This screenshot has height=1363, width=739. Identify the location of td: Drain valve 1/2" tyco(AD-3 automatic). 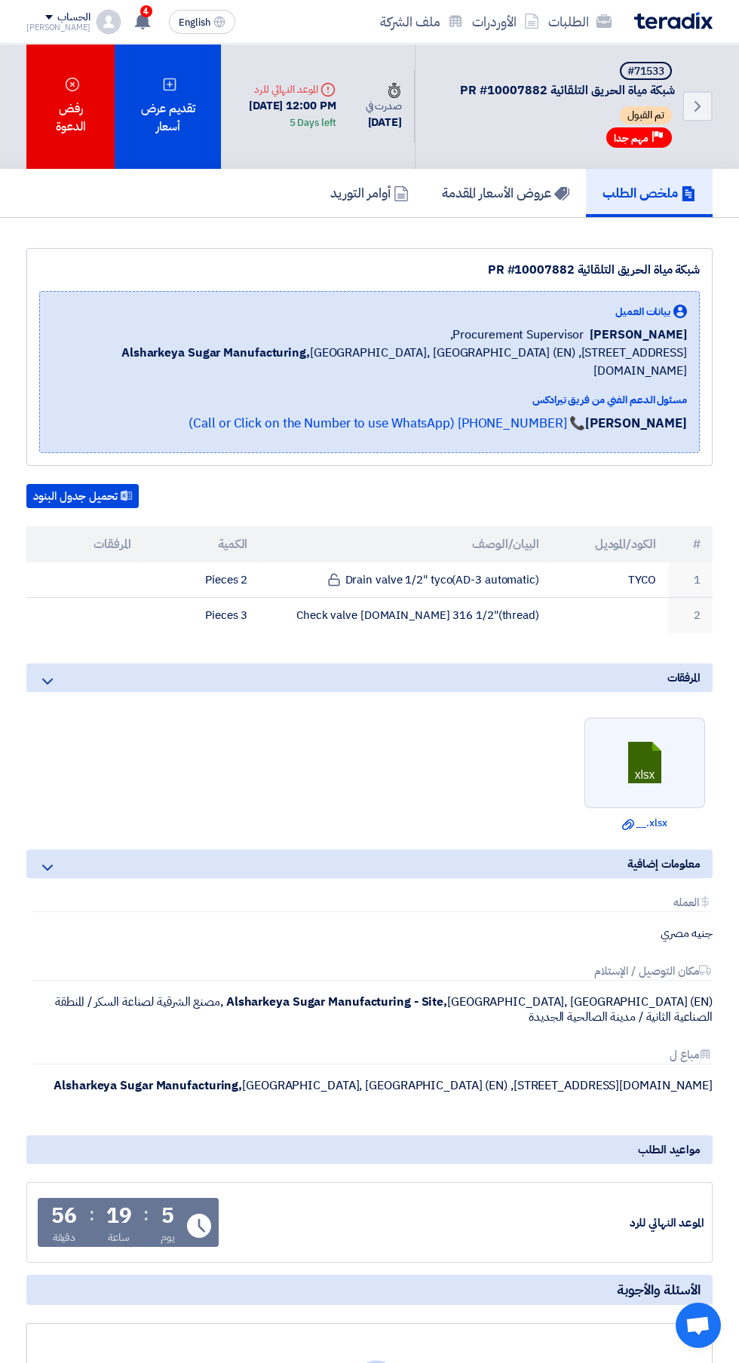
(405, 580).